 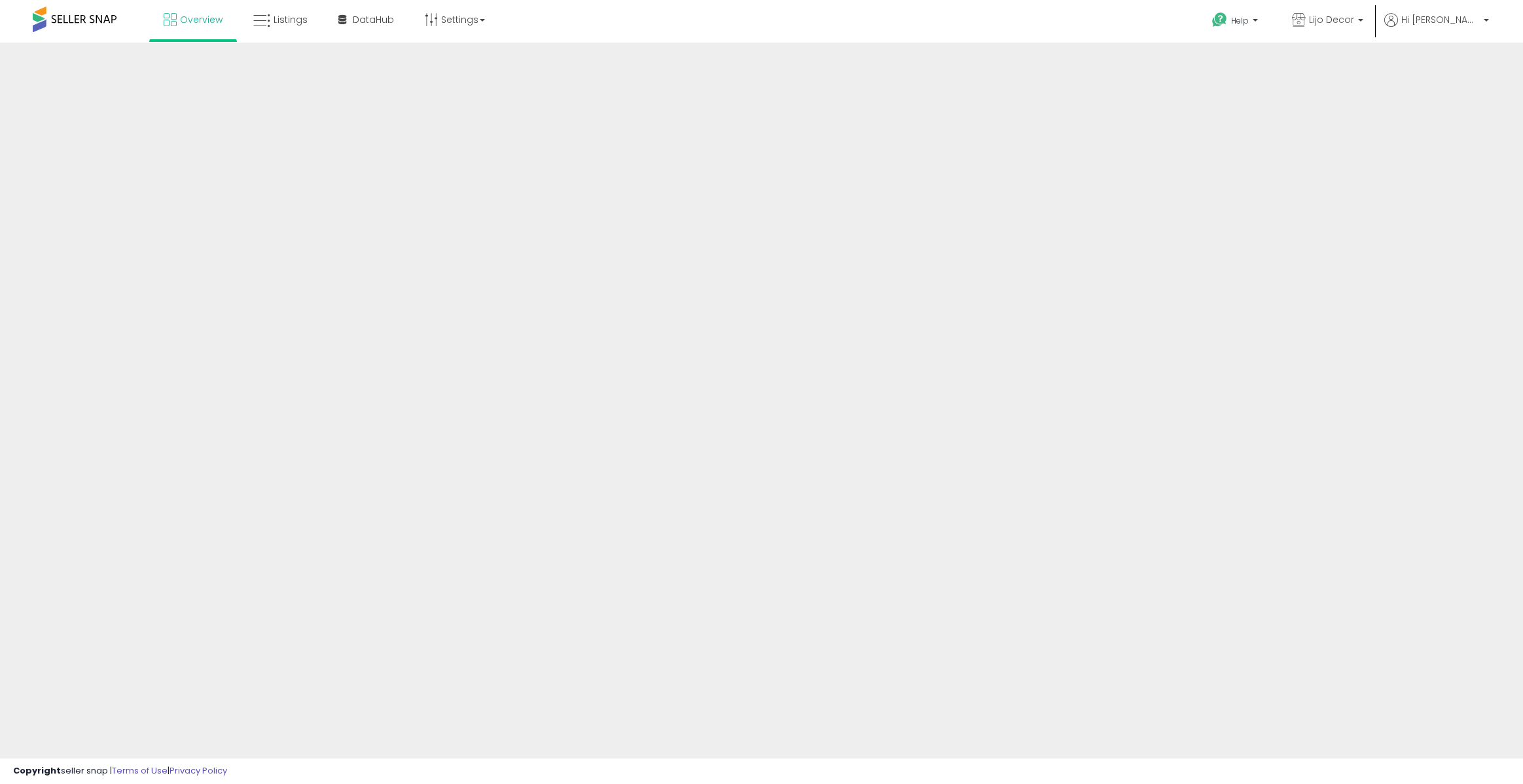 What do you see at coordinates (291, 20) in the screenshot?
I see `span: Listings` at bounding box center [291, 20].